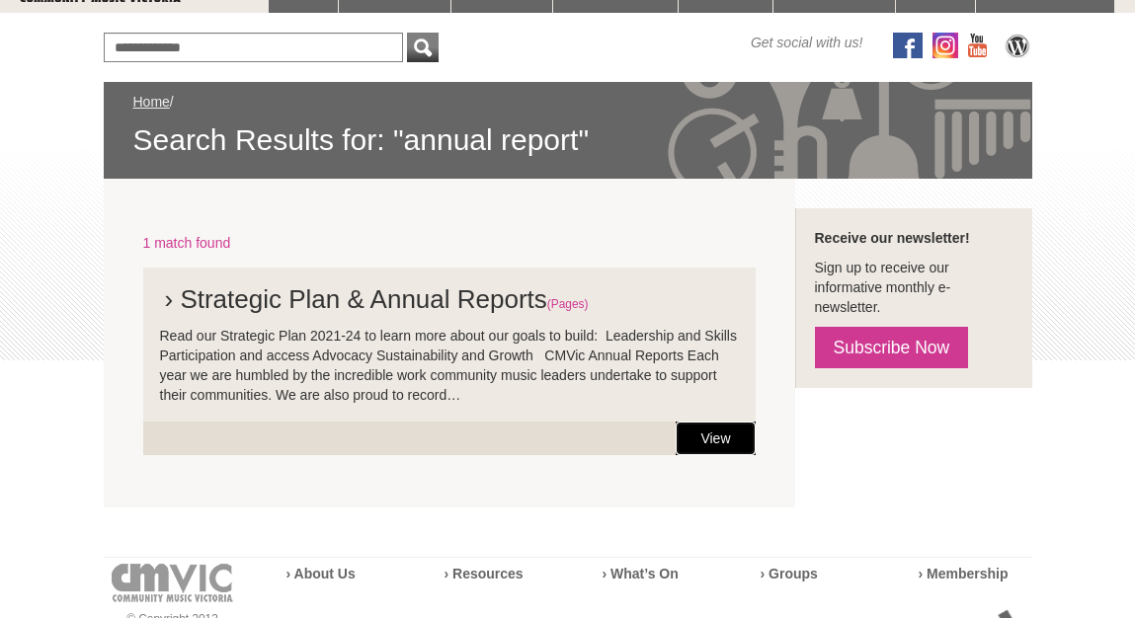 This screenshot has height=618, width=1135. What do you see at coordinates (914, 287) in the screenshot?
I see `p: Sign up to receive our informative monthly e-newsletter.` at bounding box center [914, 287].